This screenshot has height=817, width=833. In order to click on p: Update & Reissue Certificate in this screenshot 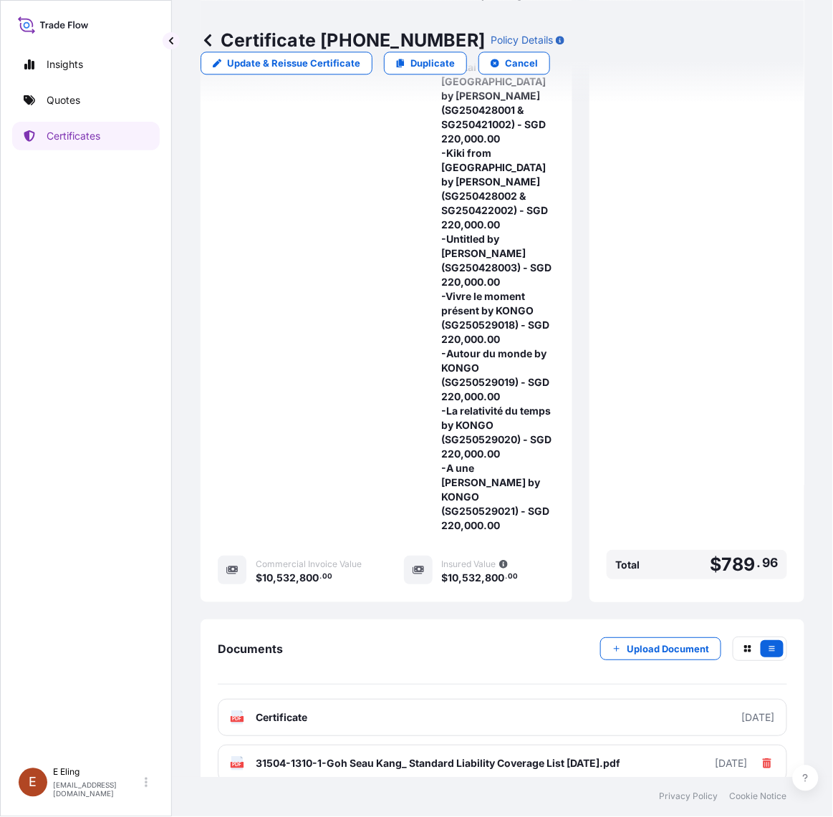, I will do `click(294, 63)`.